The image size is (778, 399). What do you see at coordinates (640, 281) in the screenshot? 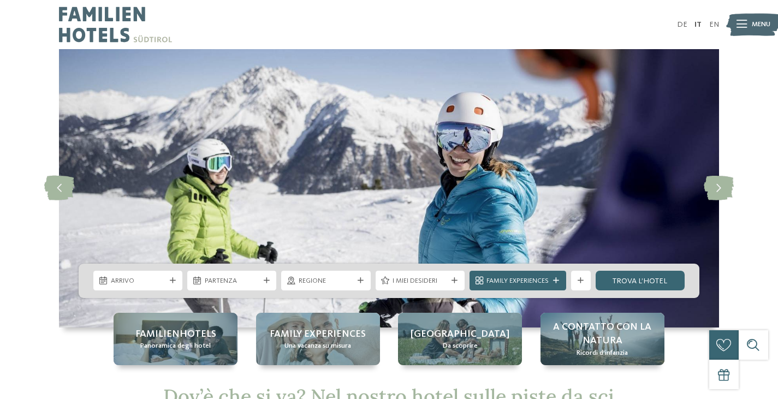
I see `a: trova l’hotel` at bounding box center [640, 281].